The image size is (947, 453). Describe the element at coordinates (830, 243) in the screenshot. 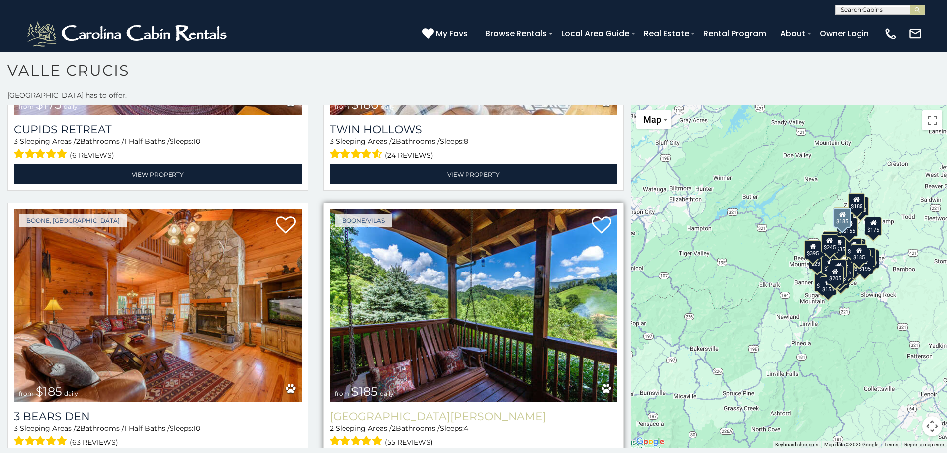

I see `div: $245` at that location.